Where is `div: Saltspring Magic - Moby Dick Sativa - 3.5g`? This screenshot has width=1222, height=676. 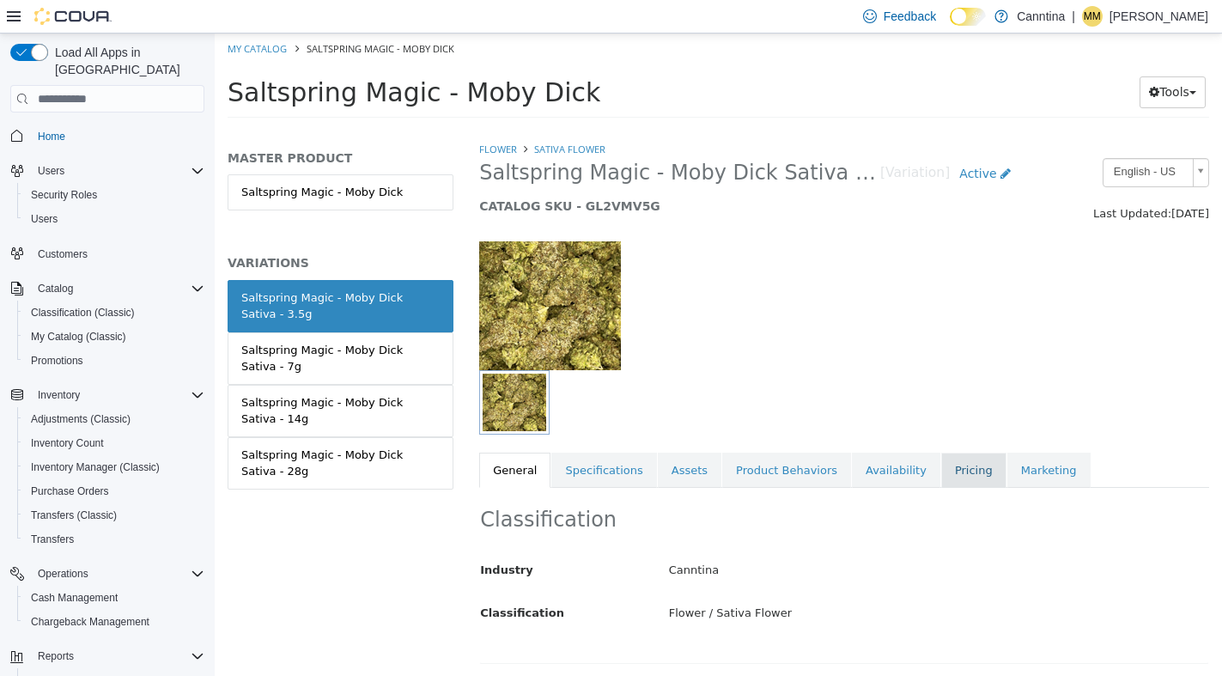
div: Saltspring Magic - Moby Dick Sativa - 3.5g is located at coordinates (125, 272).